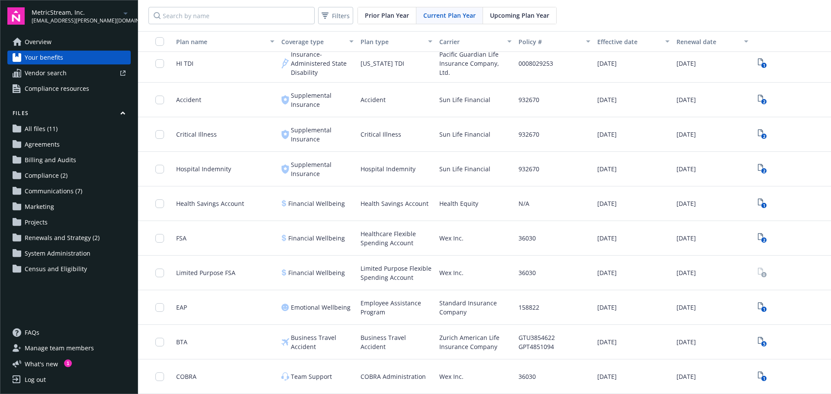 This screenshot has width=831, height=394. Describe the element at coordinates (554, 42) in the screenshot. I see `button: Policy #` at that location.